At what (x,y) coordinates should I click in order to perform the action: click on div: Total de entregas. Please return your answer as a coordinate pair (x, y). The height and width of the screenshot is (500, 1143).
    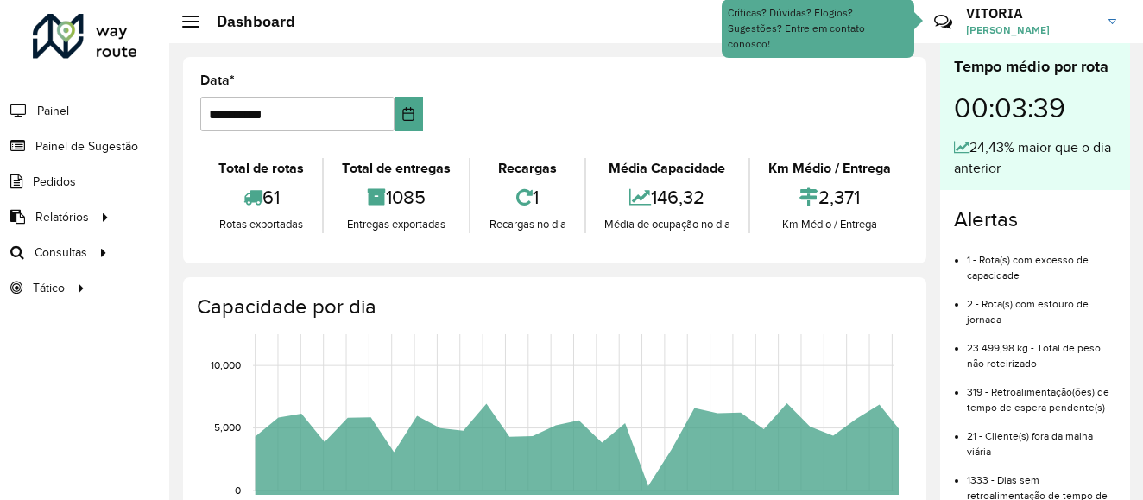
    Looking at the image, I should click on (396, 168).